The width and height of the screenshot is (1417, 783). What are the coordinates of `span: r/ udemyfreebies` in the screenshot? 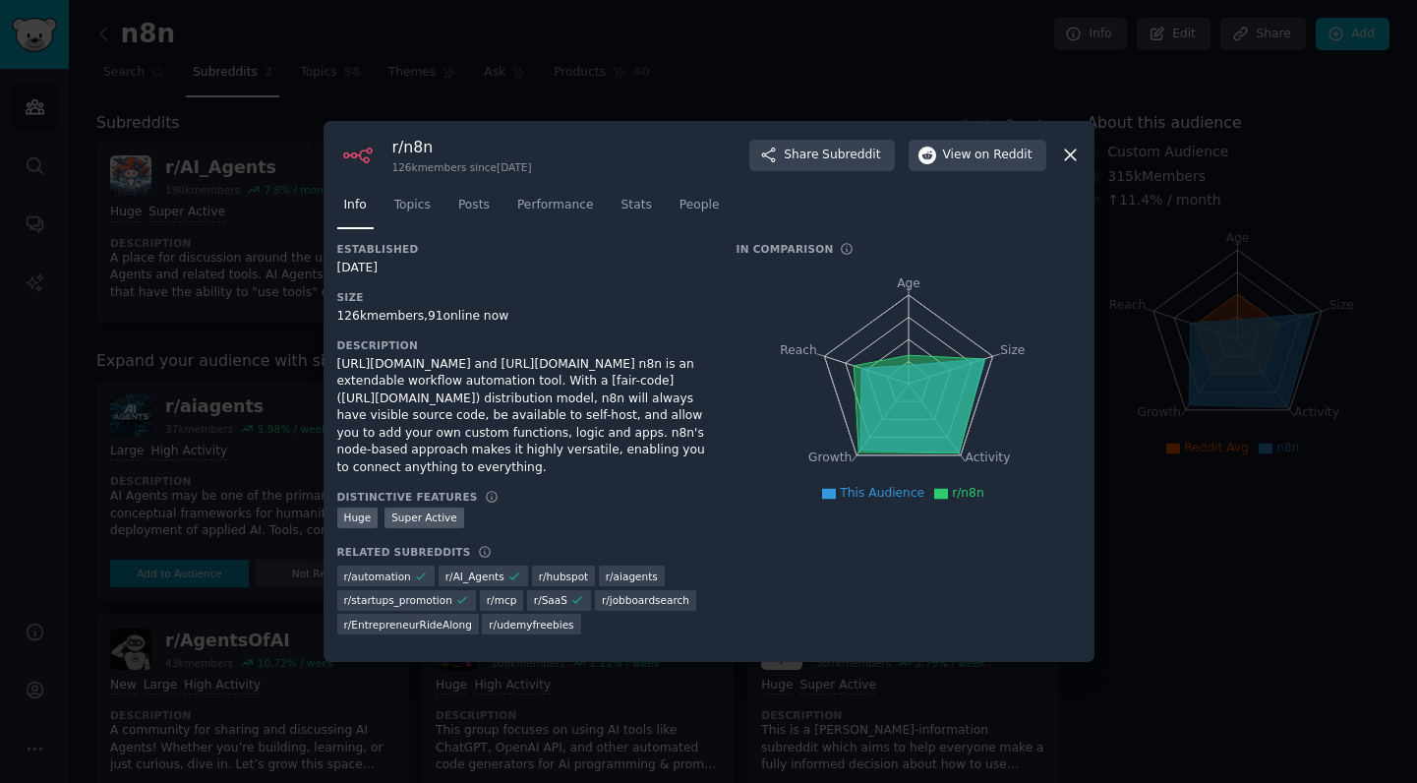 It's located at (531, 625).